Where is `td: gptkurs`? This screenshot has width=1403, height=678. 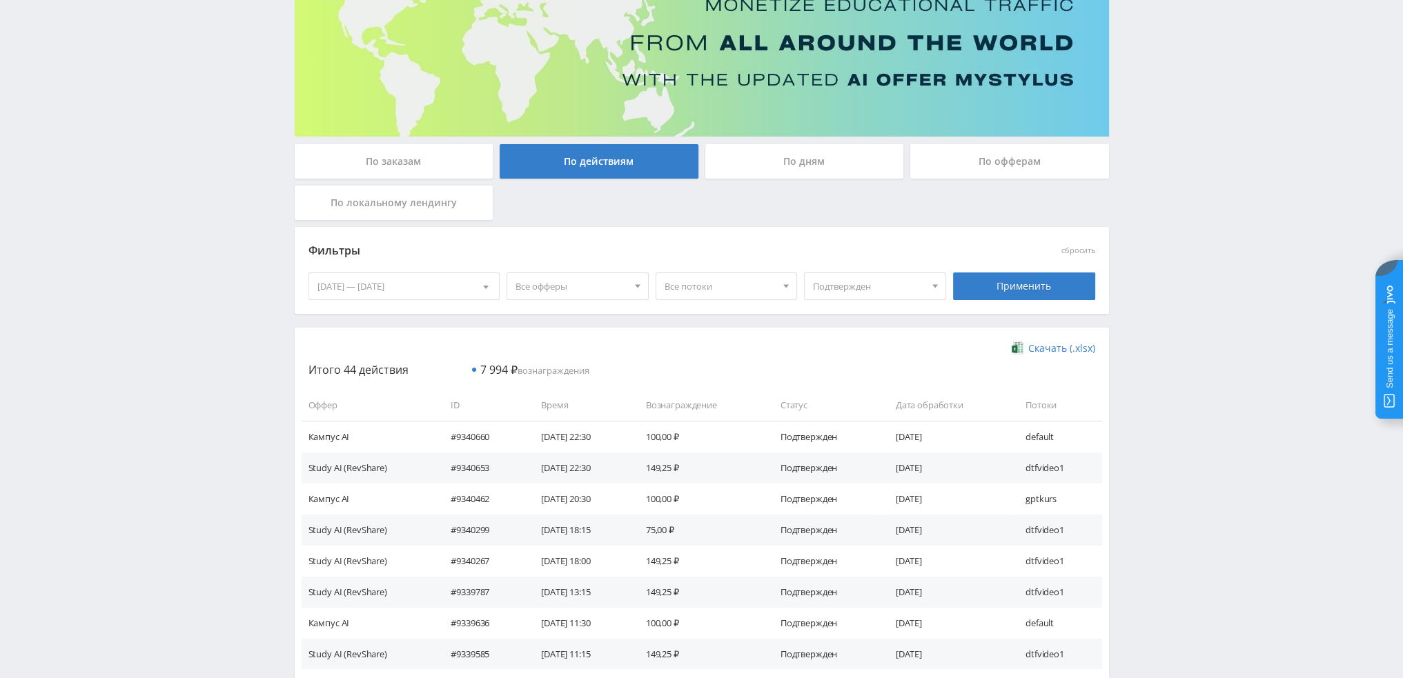
td: gptkurs is located at coordinates (1056, 499).